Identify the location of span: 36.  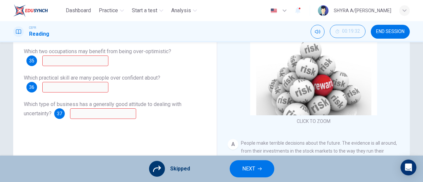
(32, 87).